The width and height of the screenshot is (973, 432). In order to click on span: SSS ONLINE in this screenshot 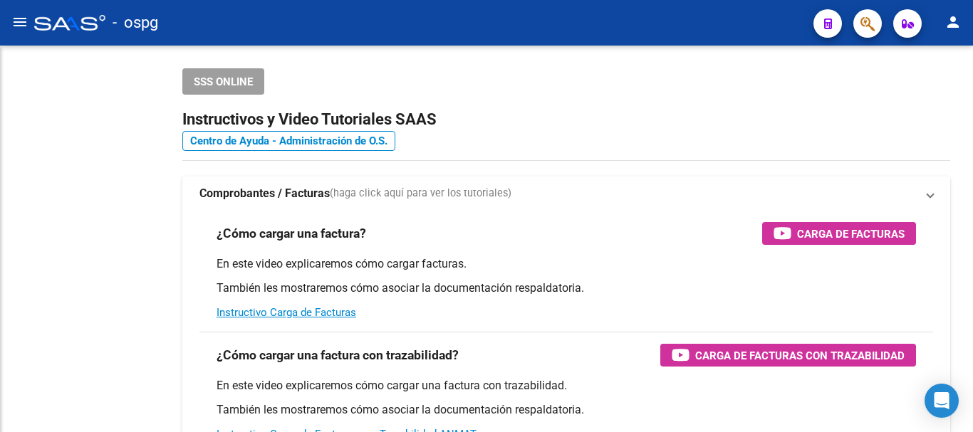, I will do `click(223, 82)`.